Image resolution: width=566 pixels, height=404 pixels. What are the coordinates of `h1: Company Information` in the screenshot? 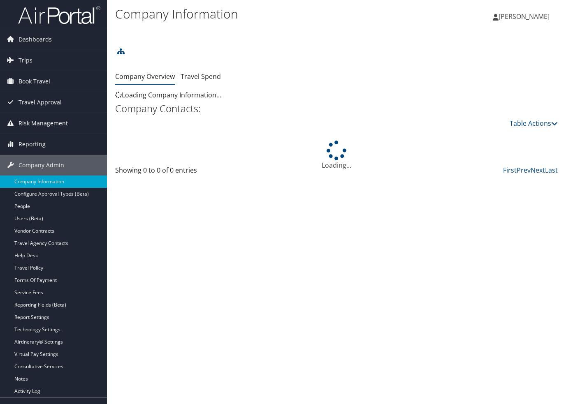 It's located at (262, 14).